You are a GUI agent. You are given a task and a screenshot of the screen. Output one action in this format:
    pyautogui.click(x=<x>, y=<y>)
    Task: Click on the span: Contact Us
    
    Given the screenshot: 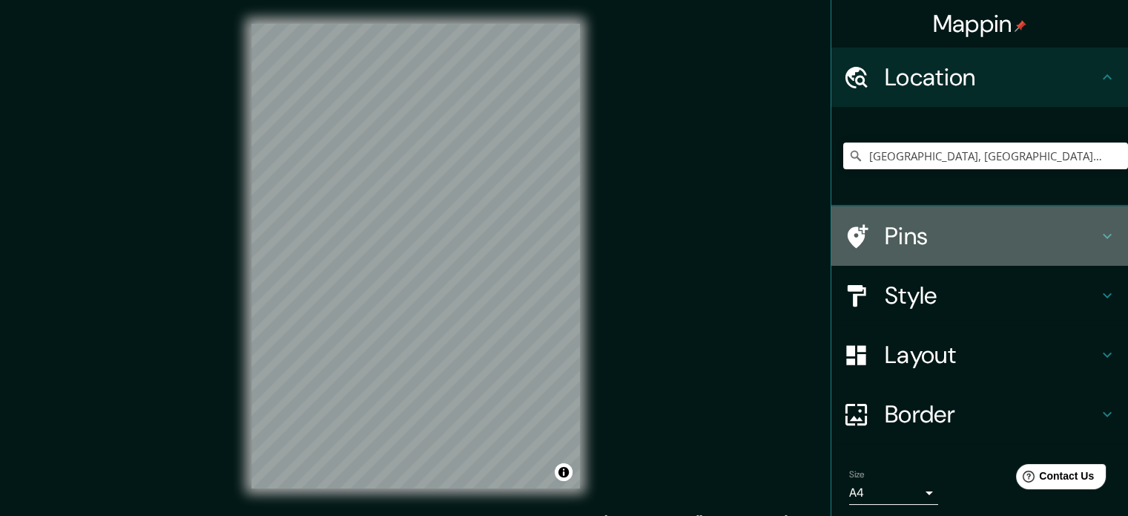 What is the action you would take?
    pyautogui.click(x=70, y=18)
    